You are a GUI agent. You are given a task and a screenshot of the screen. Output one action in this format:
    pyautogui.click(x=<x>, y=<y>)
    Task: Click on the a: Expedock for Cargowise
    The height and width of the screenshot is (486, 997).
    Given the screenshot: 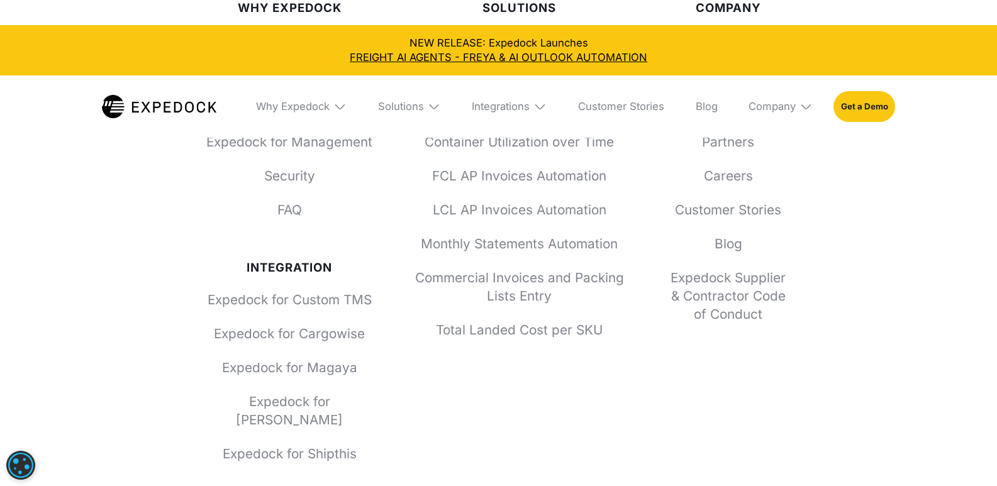 What is the action you would take?
    pyautogui.click(x=290, y=333)
    